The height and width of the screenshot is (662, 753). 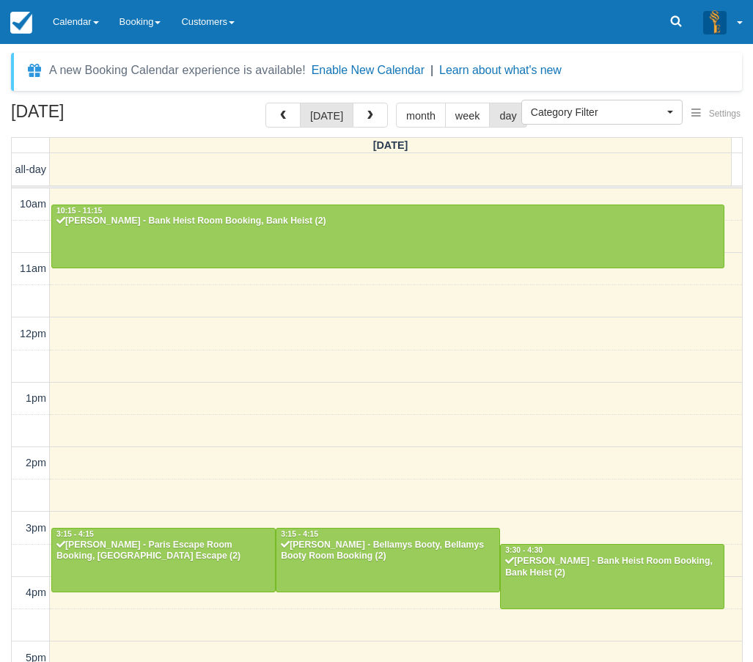 What do you see at coordinates (36, 398) in the screenshot?
I see `span: 1pm` at bounding box center [36, 398].